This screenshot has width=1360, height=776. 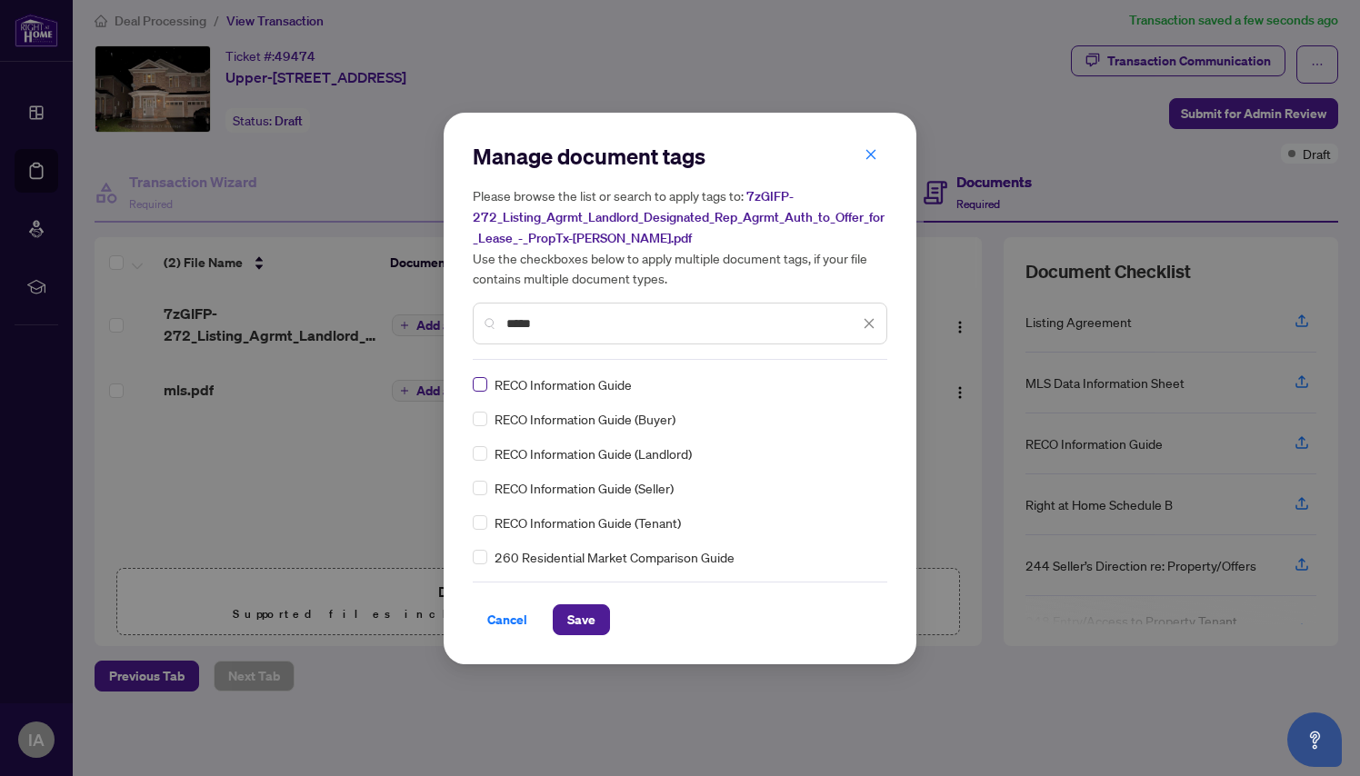 What do you see at coordinates (507, 620) in the screenshot?
I see `button: Cancel` at bounding box center [507, 620].